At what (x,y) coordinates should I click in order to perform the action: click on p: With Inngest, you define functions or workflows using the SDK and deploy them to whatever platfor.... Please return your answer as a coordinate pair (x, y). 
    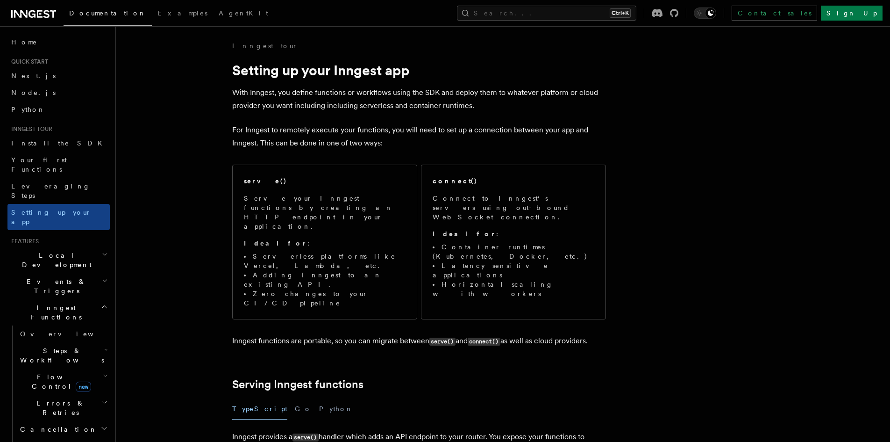
    Looking at the image, I should click on (419, 99).